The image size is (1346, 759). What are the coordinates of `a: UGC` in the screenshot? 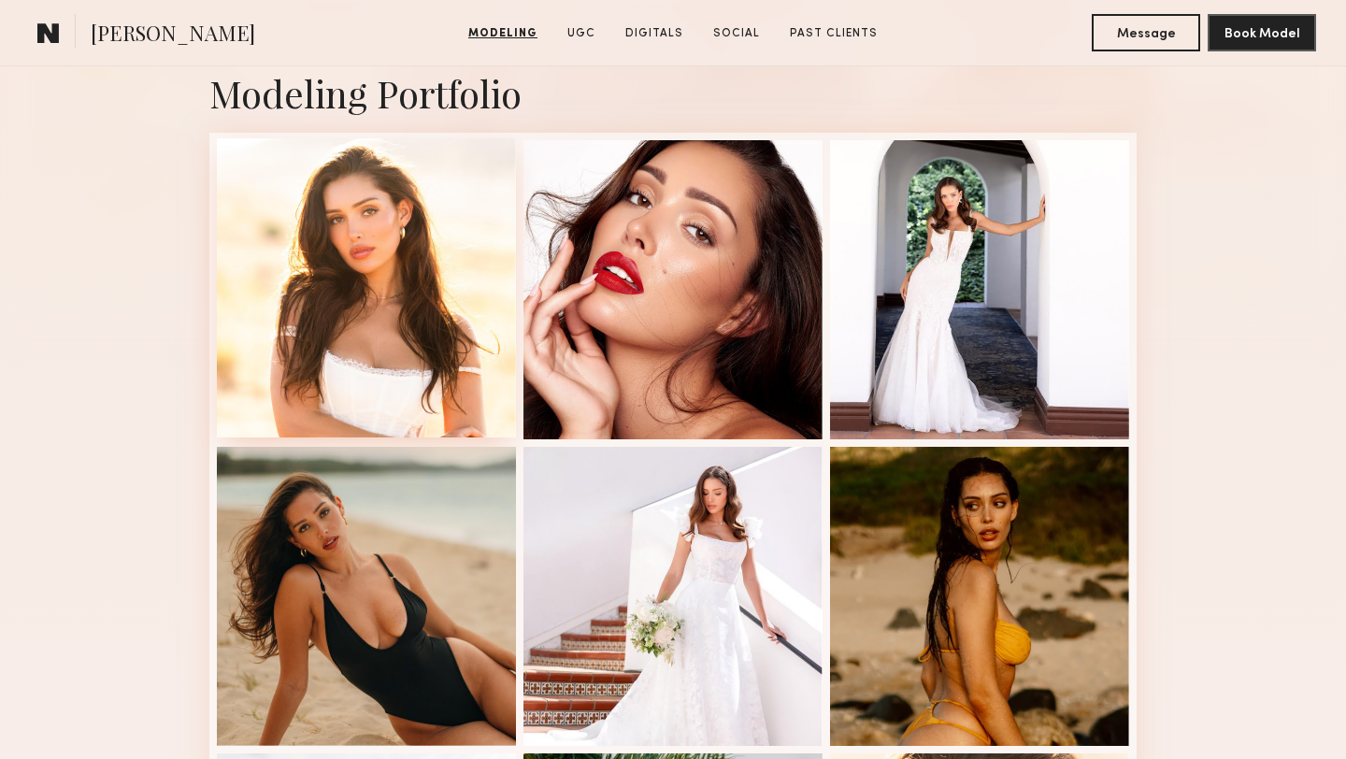 It's located at (581, 34).